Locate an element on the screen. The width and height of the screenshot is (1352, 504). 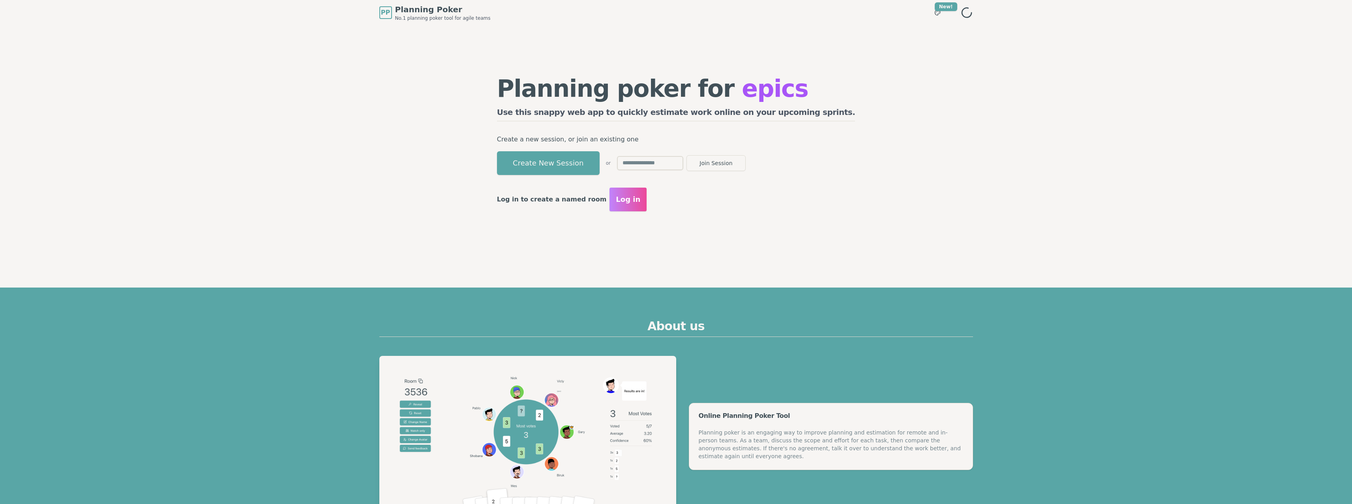
div: Online Planning Poker Tool is located at coordinates (831, 416).